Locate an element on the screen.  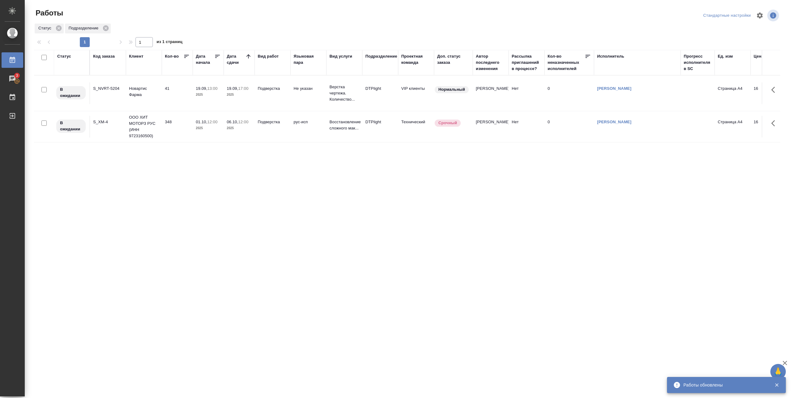
span: Посмотреть информацию is located at coordinates (774, 15).